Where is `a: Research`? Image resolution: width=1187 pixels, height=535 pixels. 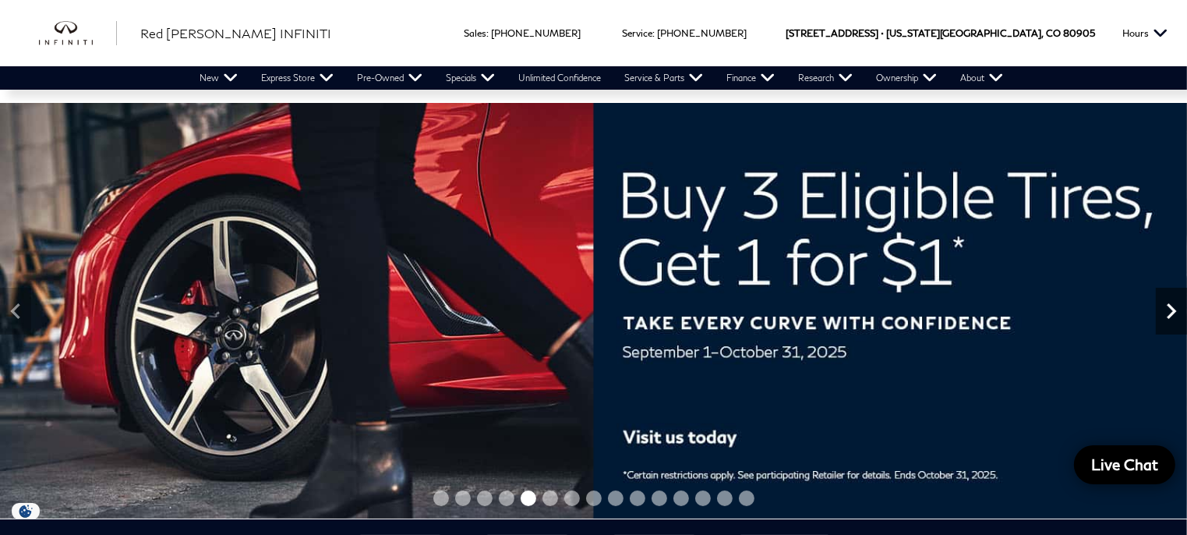 a: Research is located at coordinates (825, 78).